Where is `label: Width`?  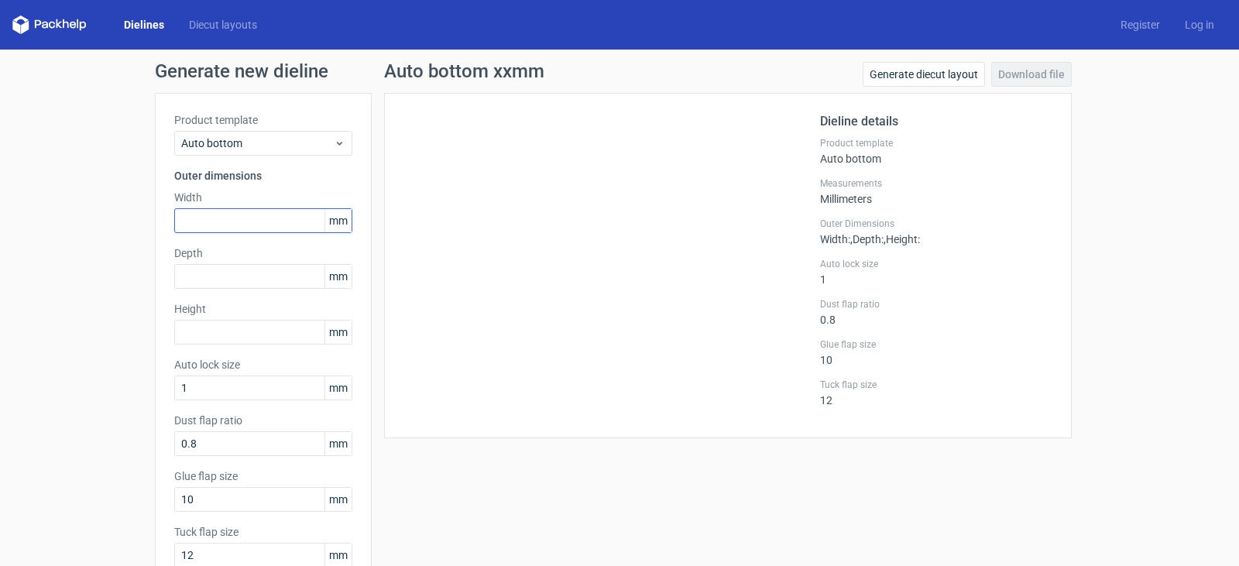
label: Width is located at coordinates (263, 198).